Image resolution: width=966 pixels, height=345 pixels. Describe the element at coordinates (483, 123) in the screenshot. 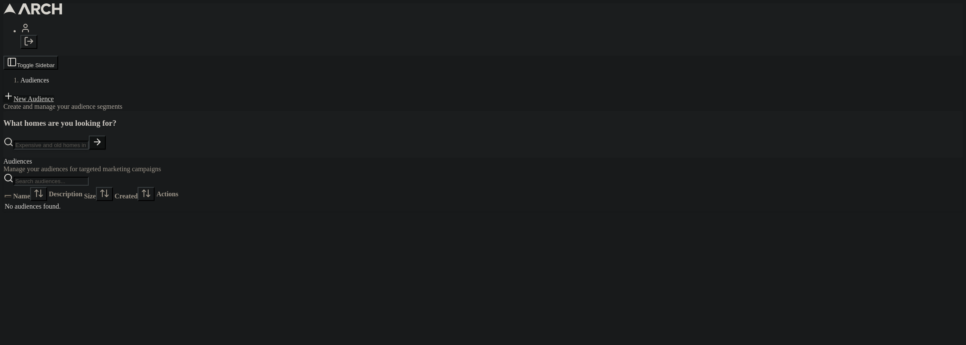

I see `h3: What homes are you looking for?` at that location.